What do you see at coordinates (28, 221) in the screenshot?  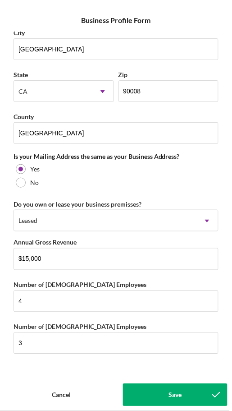 I see `div: Leased` at bounding box center [28, 221].